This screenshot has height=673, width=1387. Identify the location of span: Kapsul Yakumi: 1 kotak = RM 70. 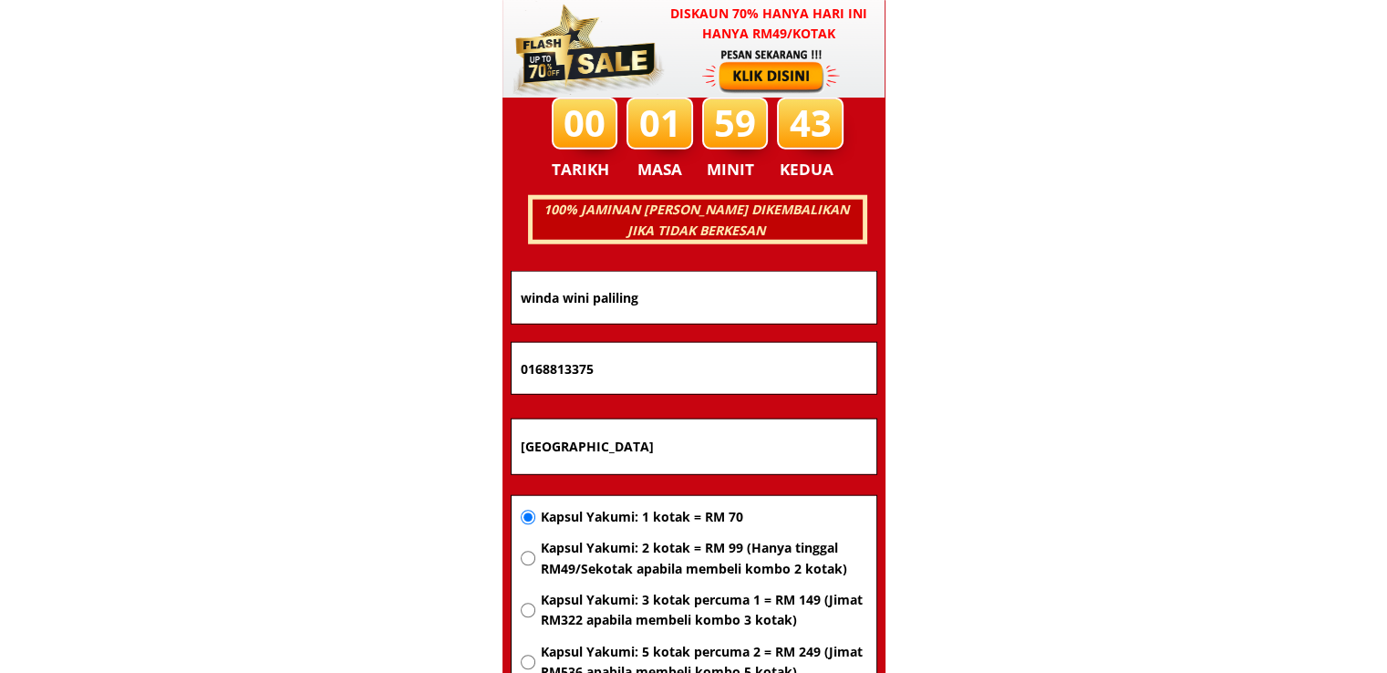
(703, 517).